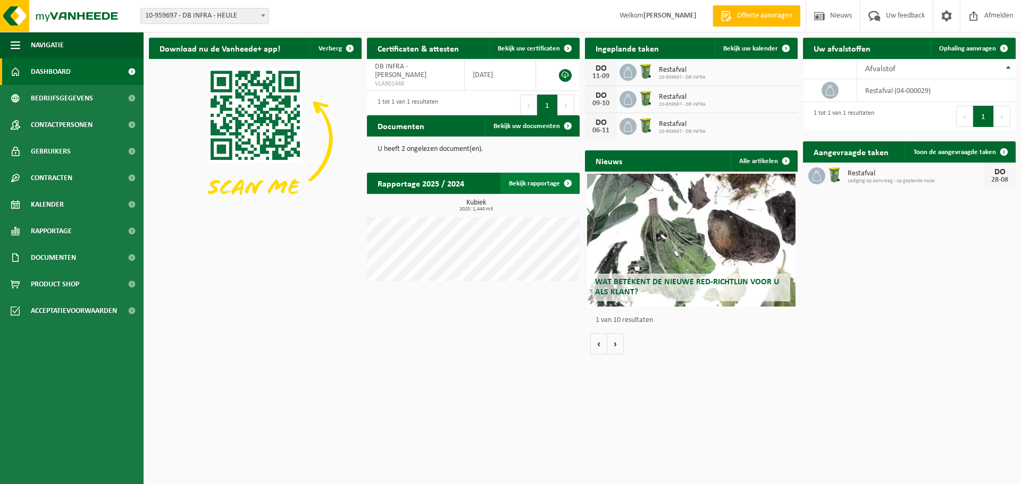  Describe the element at coordinates (532, 126) in the screenshot. I see `a: Bekijk uw documenten` at that location.